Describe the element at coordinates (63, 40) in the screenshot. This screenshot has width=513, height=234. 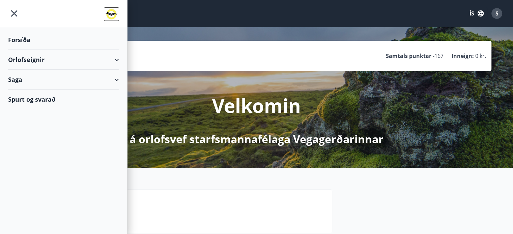
I see `div: Forsíða` at that location.